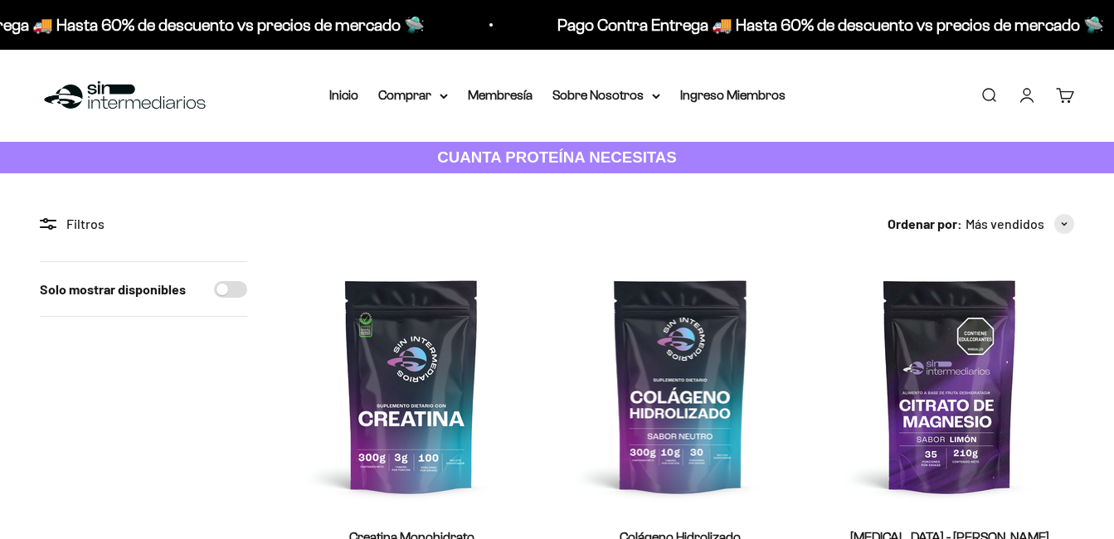 The height and width of the screenshot is (539, 1114). I want to click on span: Más vendidos, so click(1005, 224).